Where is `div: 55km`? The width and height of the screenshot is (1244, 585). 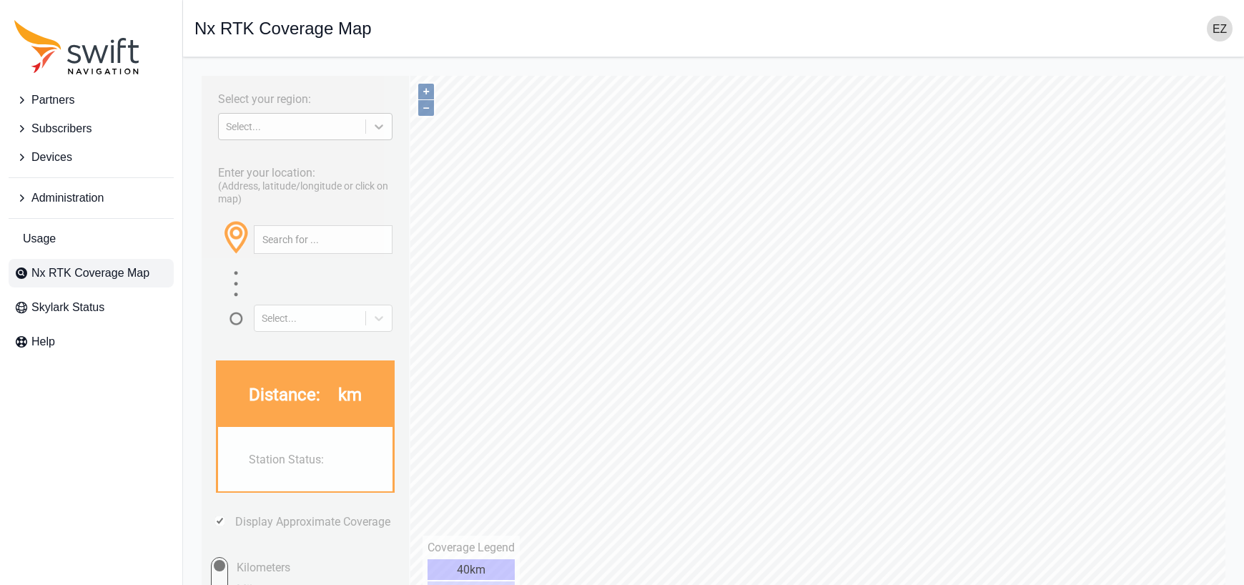 div: 55km is located at coordinates (277, 522).